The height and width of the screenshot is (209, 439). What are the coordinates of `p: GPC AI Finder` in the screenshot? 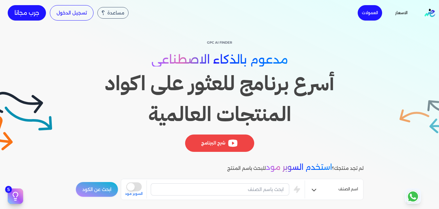 It's located at (220, 43).